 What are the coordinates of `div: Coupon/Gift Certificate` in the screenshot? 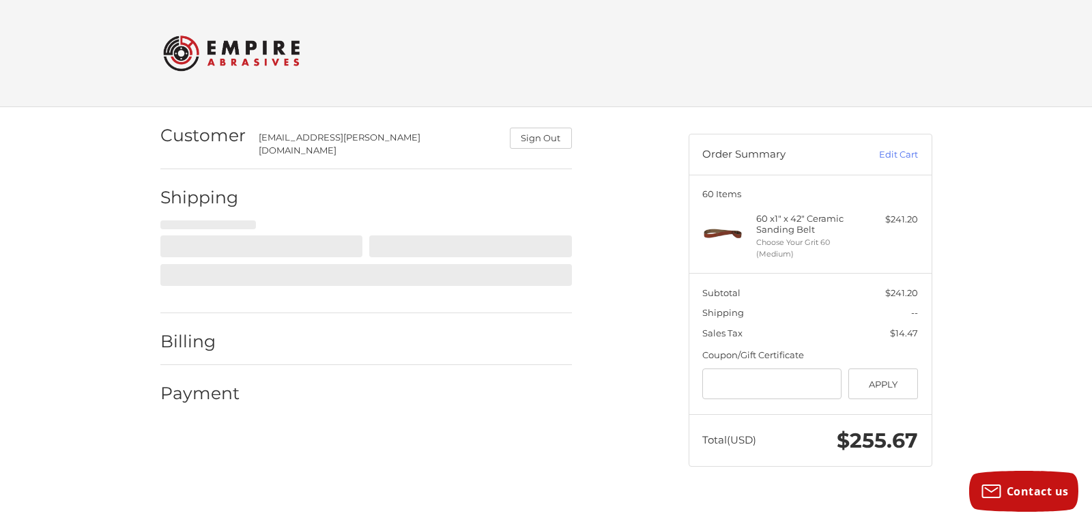 It's located at (810, 356).